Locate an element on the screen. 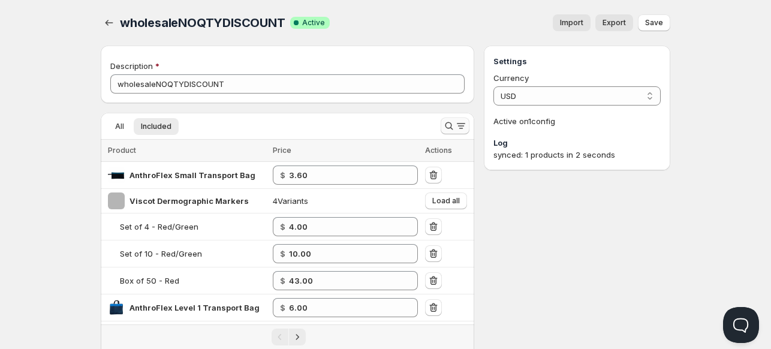 The height and width of the screenshot is (349, 771). div: Set of 4 - Red/Green is located at coordinates (159, 227).